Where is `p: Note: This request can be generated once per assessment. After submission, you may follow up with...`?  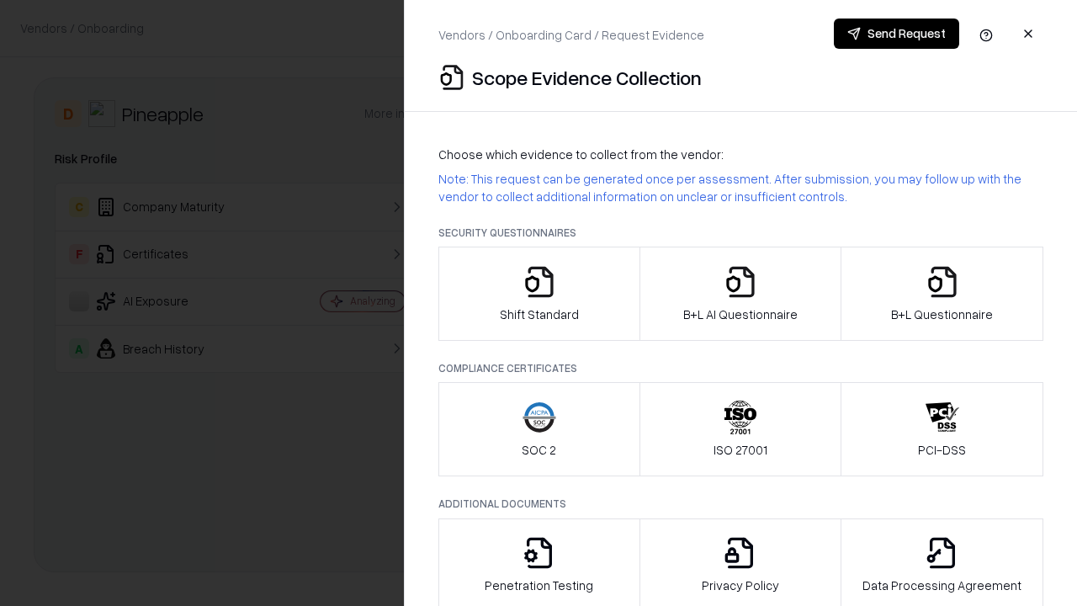
p: Note: This request can be generated once per assessment. After submission, you may follow up with... is located at coordinates (741, 188).